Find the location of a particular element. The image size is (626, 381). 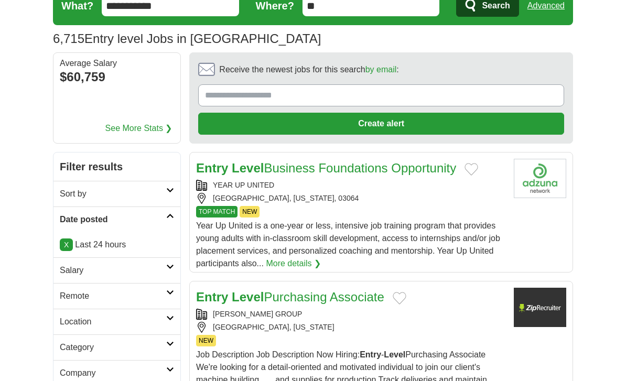

h2: Filter results is located at coordinates (117, 167).